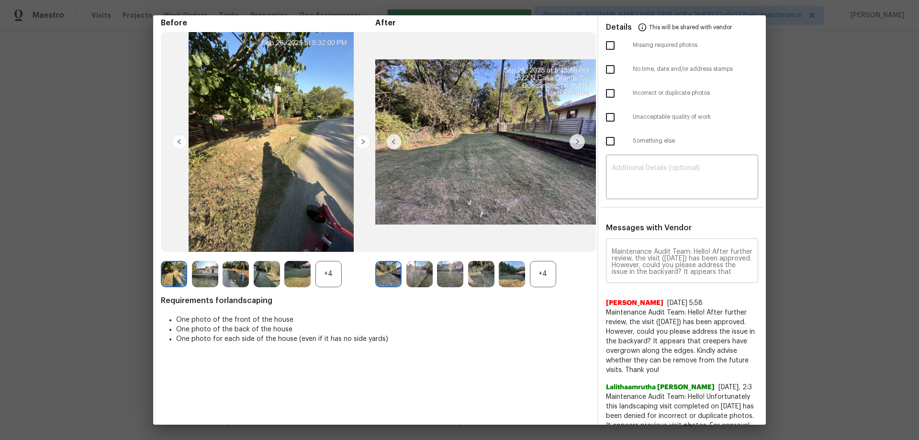 The image size is (919, 440). Describe the element at coordinates (268, 23) in the screenshot. I see `span: Before` at that location.